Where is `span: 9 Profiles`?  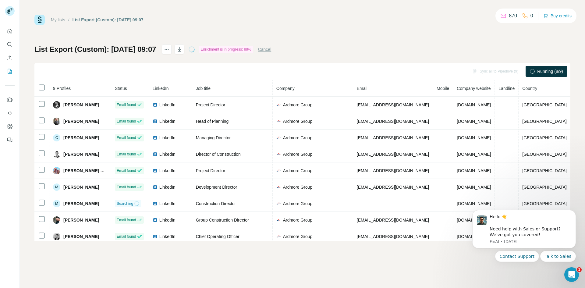
span: 9 Profiles is located at coordinates (62, 88).